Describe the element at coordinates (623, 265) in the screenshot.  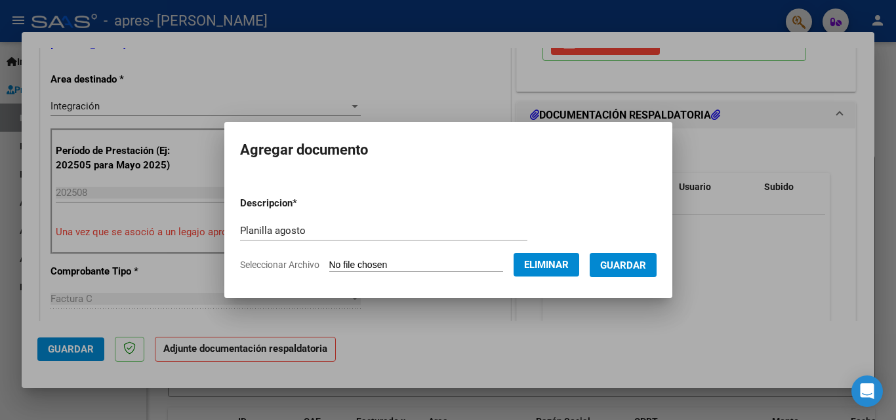
I see `button: Guardar` at that location.